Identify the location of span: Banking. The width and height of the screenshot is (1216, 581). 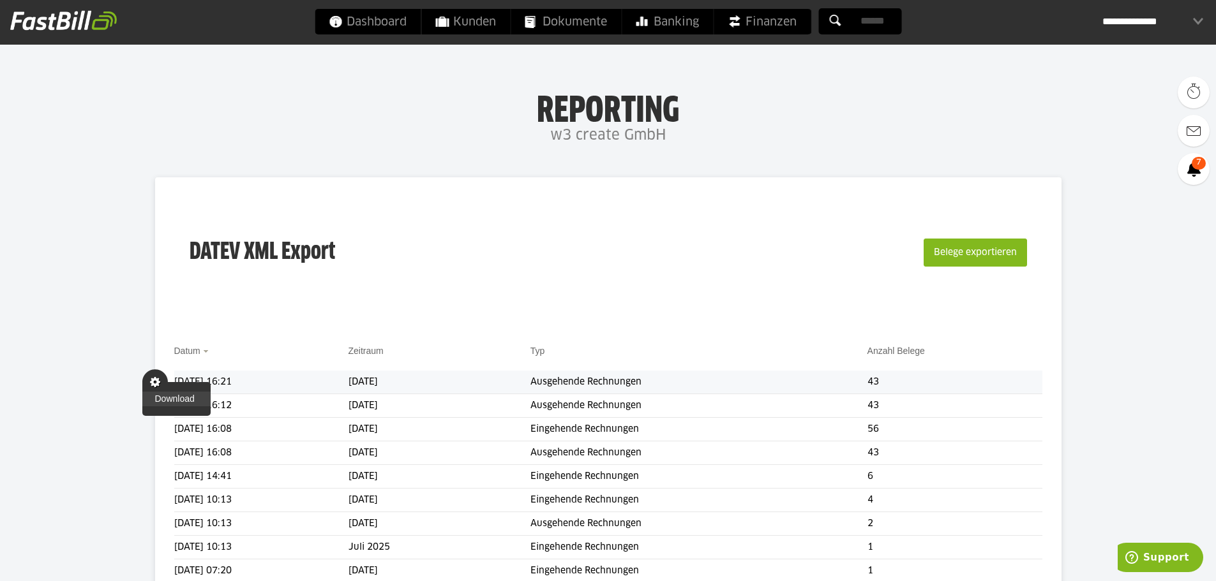
(667, 22).